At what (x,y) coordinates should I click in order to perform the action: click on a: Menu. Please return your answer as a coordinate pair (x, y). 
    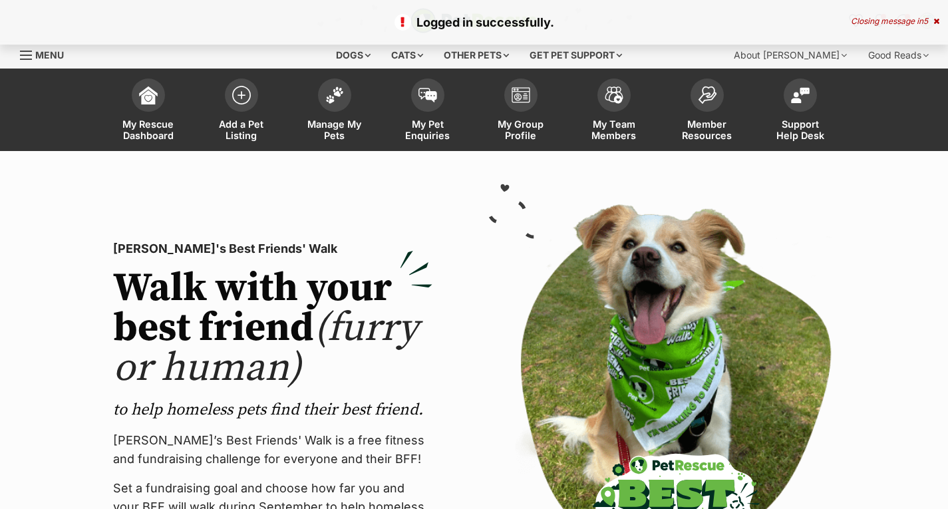
    Looking at the image, I should click on (47, 54).